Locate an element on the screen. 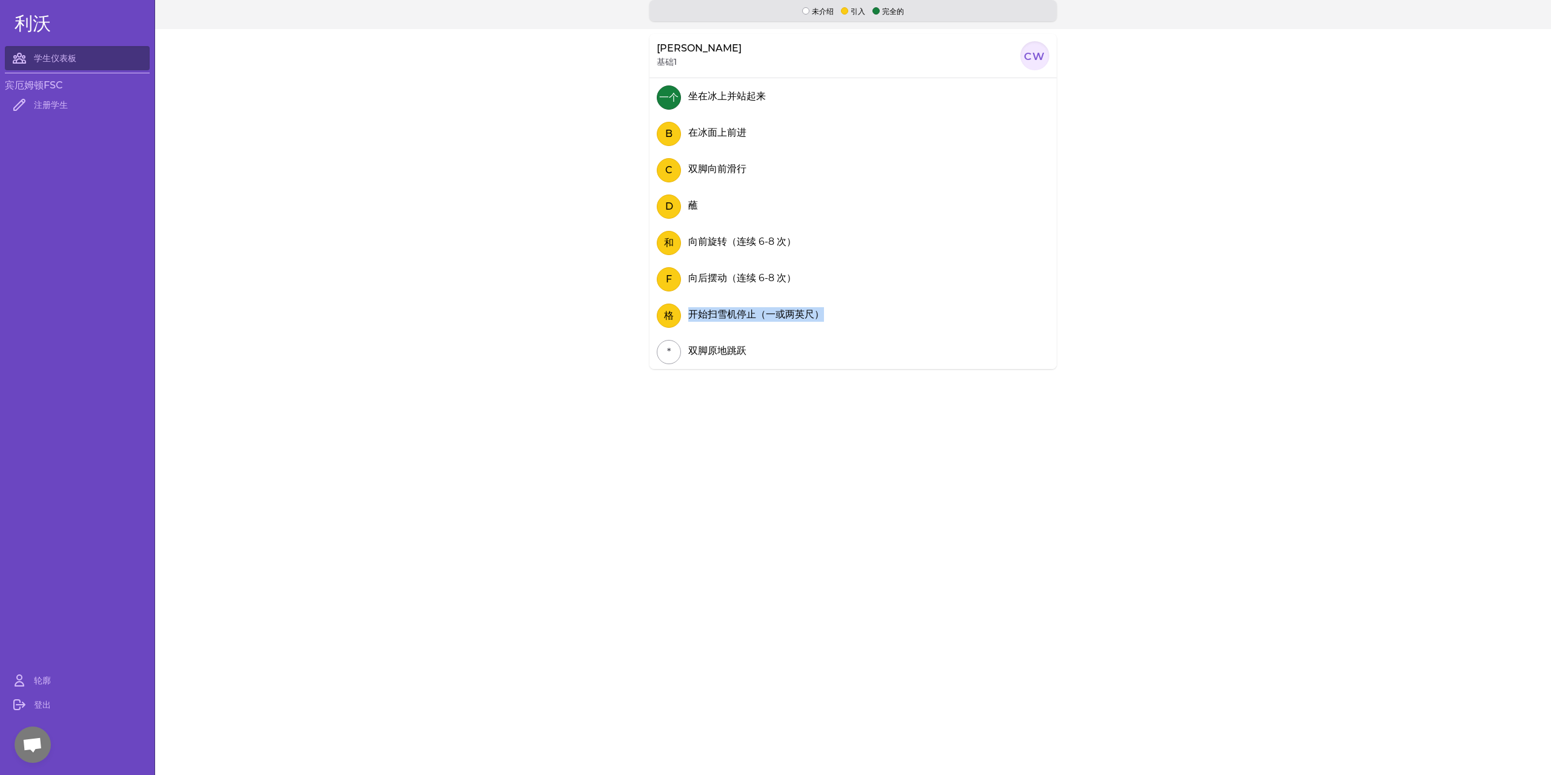  button: D is located at coordinates (669, 207).